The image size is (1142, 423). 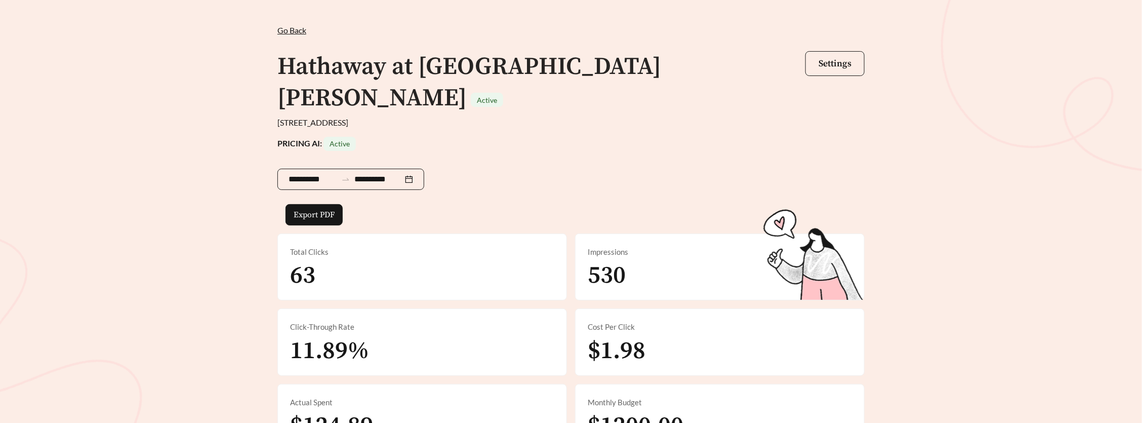 What do you see at coordinates (720, 402) in the screenshot?
I see `div: Monthly Budget` at bounding box center [720, 402].